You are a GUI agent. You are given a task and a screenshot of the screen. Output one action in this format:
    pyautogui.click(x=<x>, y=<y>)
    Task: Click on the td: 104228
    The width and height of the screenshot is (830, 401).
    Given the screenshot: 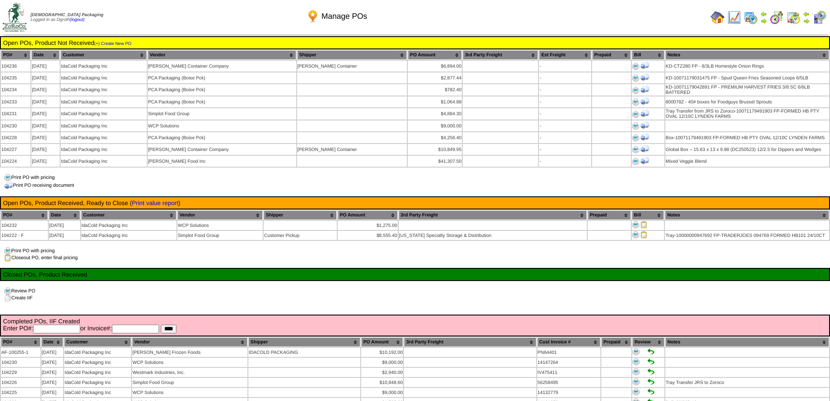 What is the action you would take?
    pyautogui.click(x=16, y=137)
    